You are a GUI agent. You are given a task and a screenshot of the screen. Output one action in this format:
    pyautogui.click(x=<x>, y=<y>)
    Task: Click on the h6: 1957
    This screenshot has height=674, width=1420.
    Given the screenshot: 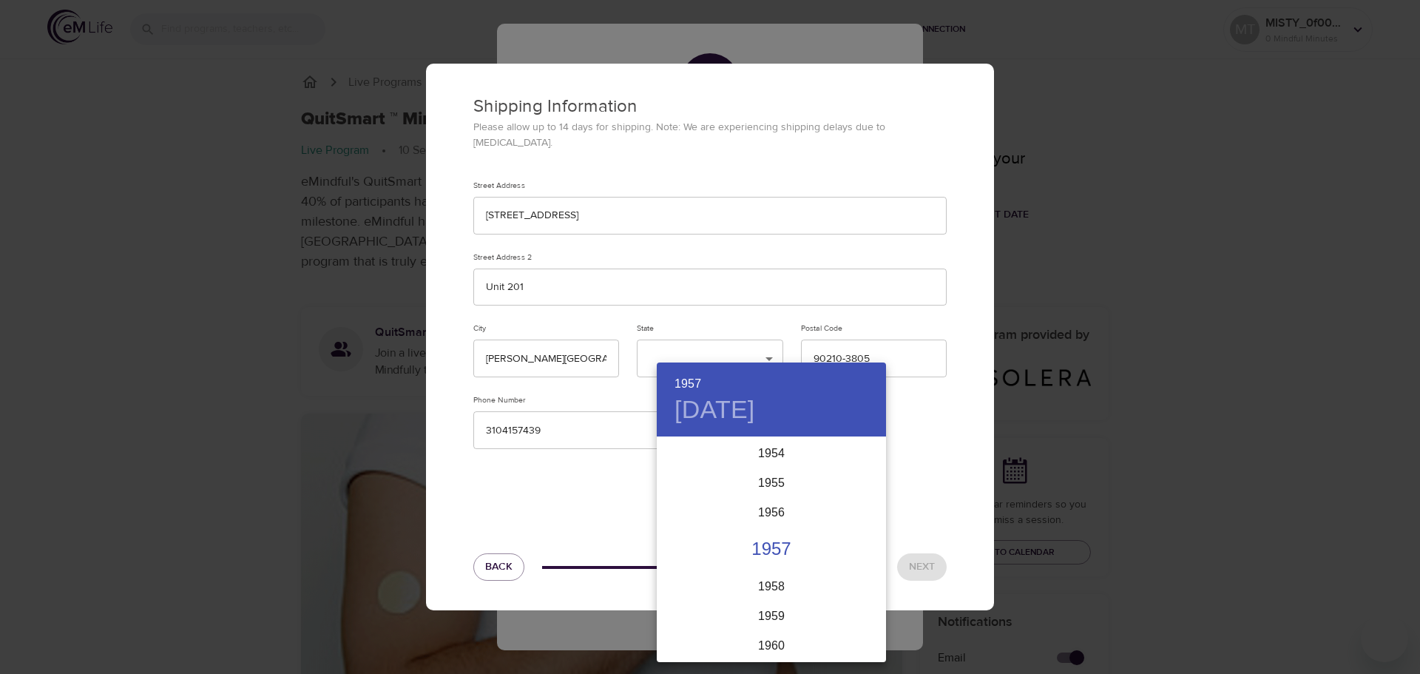 What is the action you would take?
    pyautogui.click(x=688, y=384)
    